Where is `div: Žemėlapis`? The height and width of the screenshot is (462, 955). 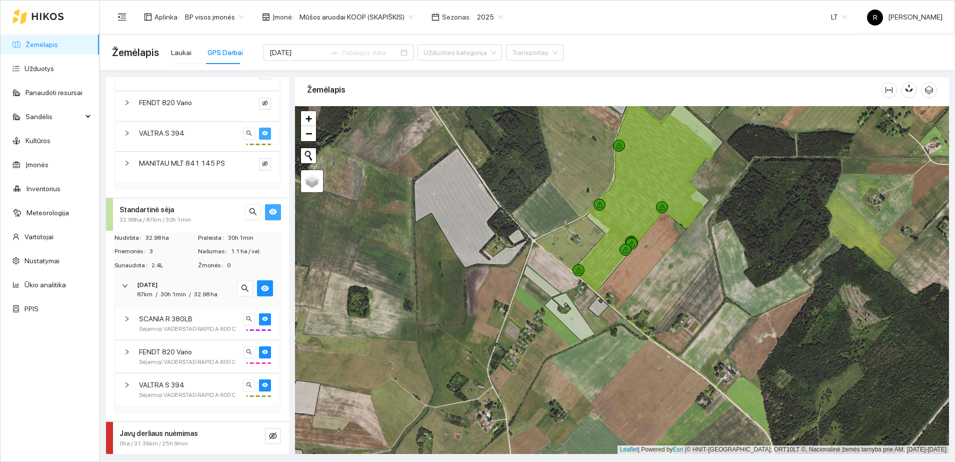 div: Žemėlapis is located at coordinates (594, 90).